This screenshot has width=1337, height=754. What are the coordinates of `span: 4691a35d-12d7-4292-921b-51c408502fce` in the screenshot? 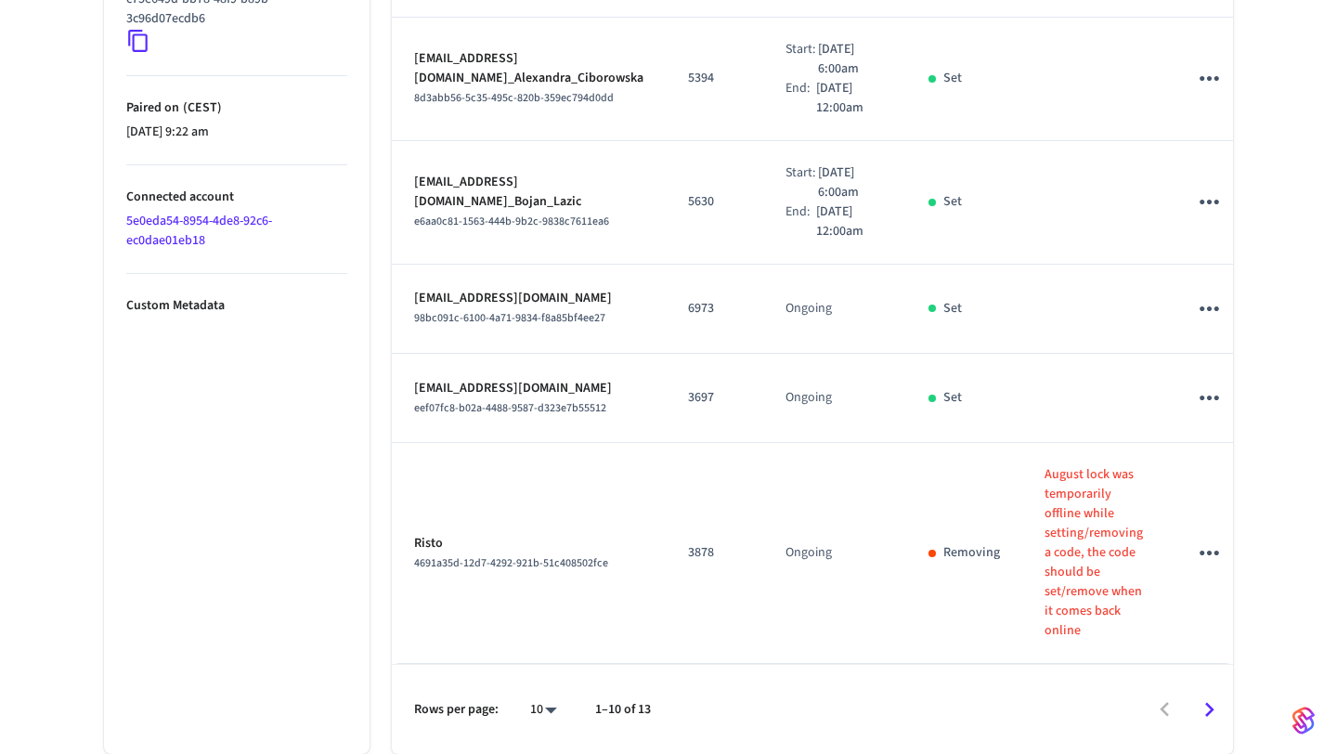 It's located at (511, 563).